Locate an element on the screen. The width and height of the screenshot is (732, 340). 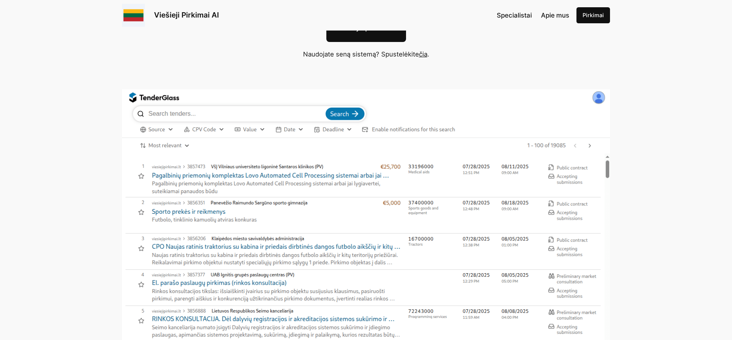
a: Viešieji Pirkimai AI is located at coordinates (187, 15).